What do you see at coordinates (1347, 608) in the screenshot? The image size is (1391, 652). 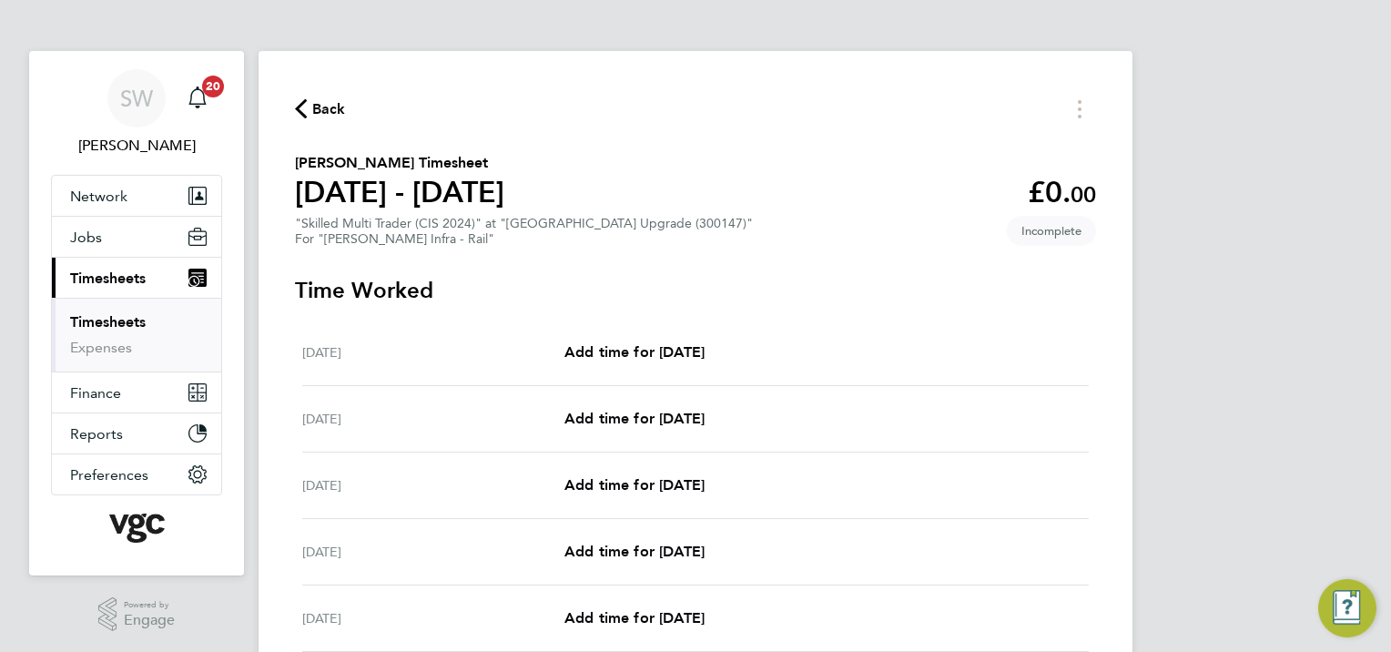 I see `button: Engage Resource Center` at bounding box center [1347, 608].